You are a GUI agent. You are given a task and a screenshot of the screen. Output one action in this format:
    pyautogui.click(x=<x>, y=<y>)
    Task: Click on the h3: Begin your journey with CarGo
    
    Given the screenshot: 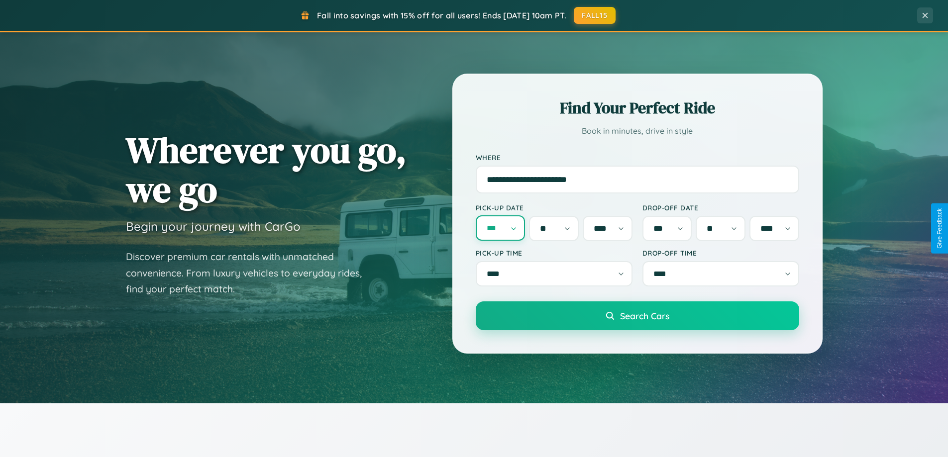 What is the action you would take?
    pyautogui.click(x=213, y=226)
    